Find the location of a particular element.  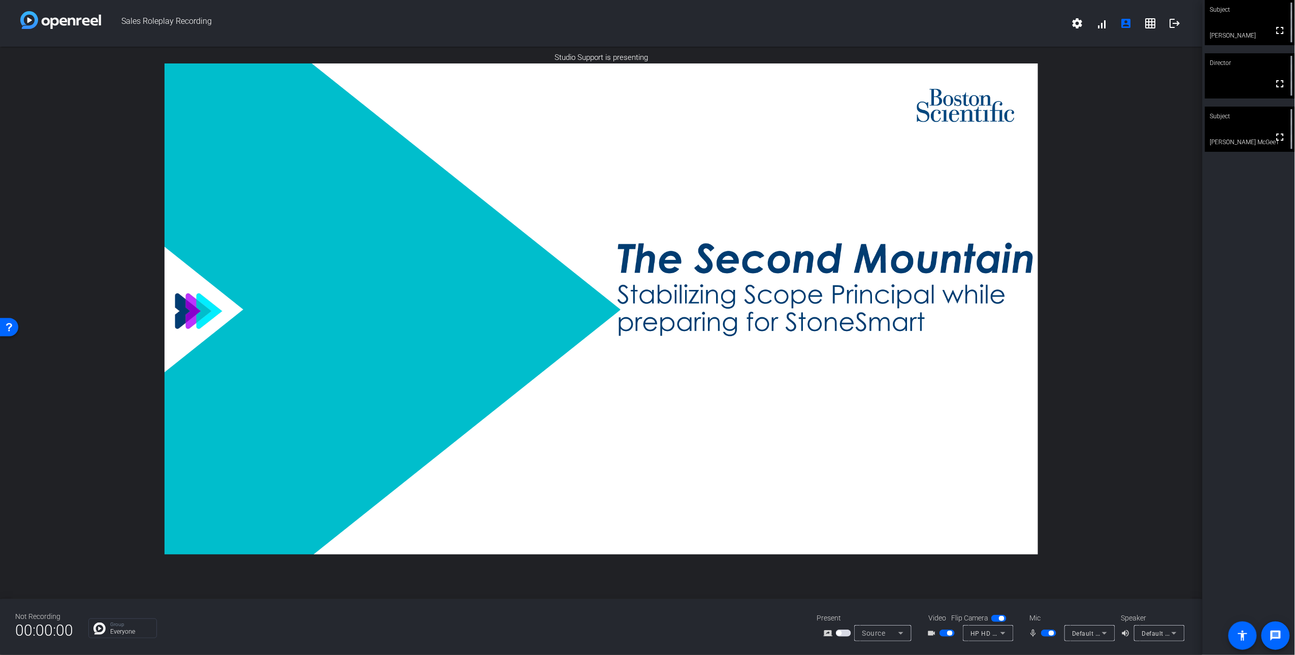

span: HP HD Camera (04f2:b6bf) is located at coordinates (1011, 633).